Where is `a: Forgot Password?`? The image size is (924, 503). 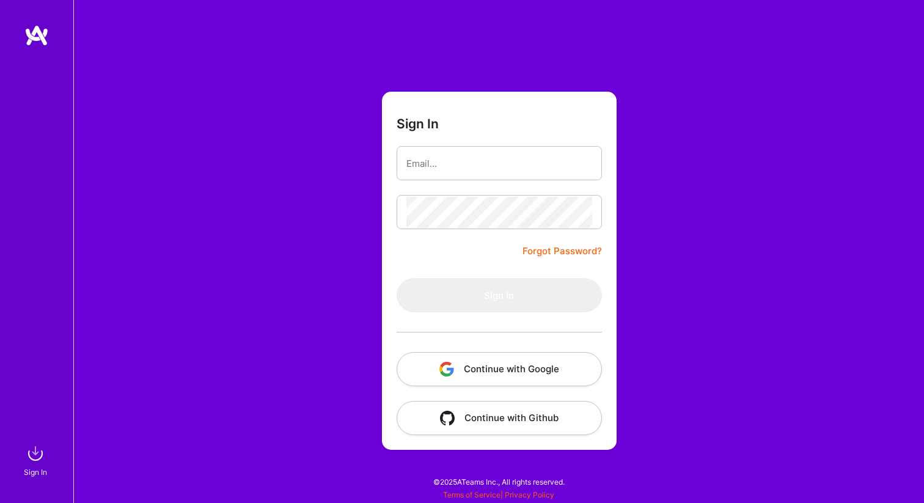
a: Forgot Password? is located at coordinates (562, 251).